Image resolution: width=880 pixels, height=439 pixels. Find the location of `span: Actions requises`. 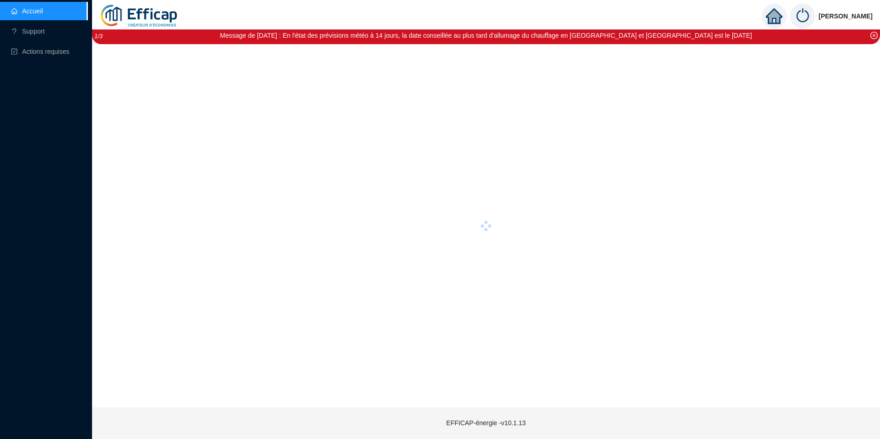

span: Actions requises is located at coordinates (46, 52).